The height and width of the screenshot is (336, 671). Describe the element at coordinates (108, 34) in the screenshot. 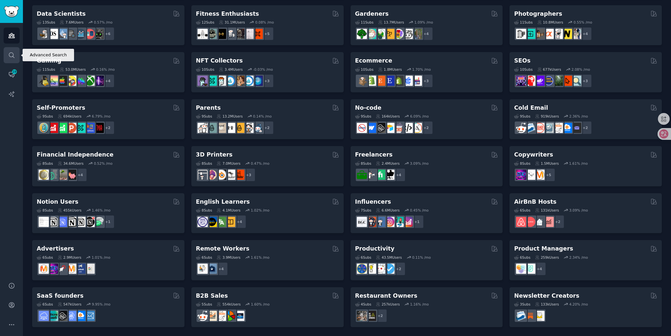

I see `div: + 6` at that location.